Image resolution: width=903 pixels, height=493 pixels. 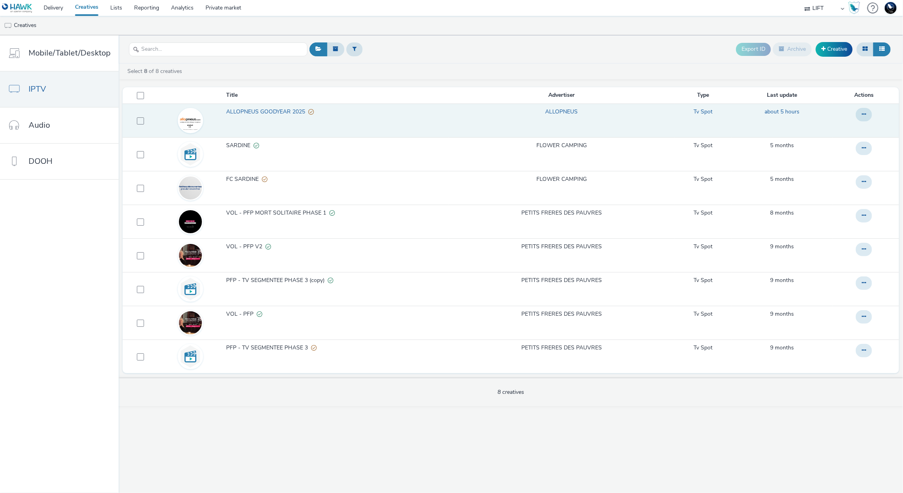 What do you see at coordinates (782, 348) in the screenshot?
I see `div: 19 December 2024, 9:59` at bounding box center [782, 348].